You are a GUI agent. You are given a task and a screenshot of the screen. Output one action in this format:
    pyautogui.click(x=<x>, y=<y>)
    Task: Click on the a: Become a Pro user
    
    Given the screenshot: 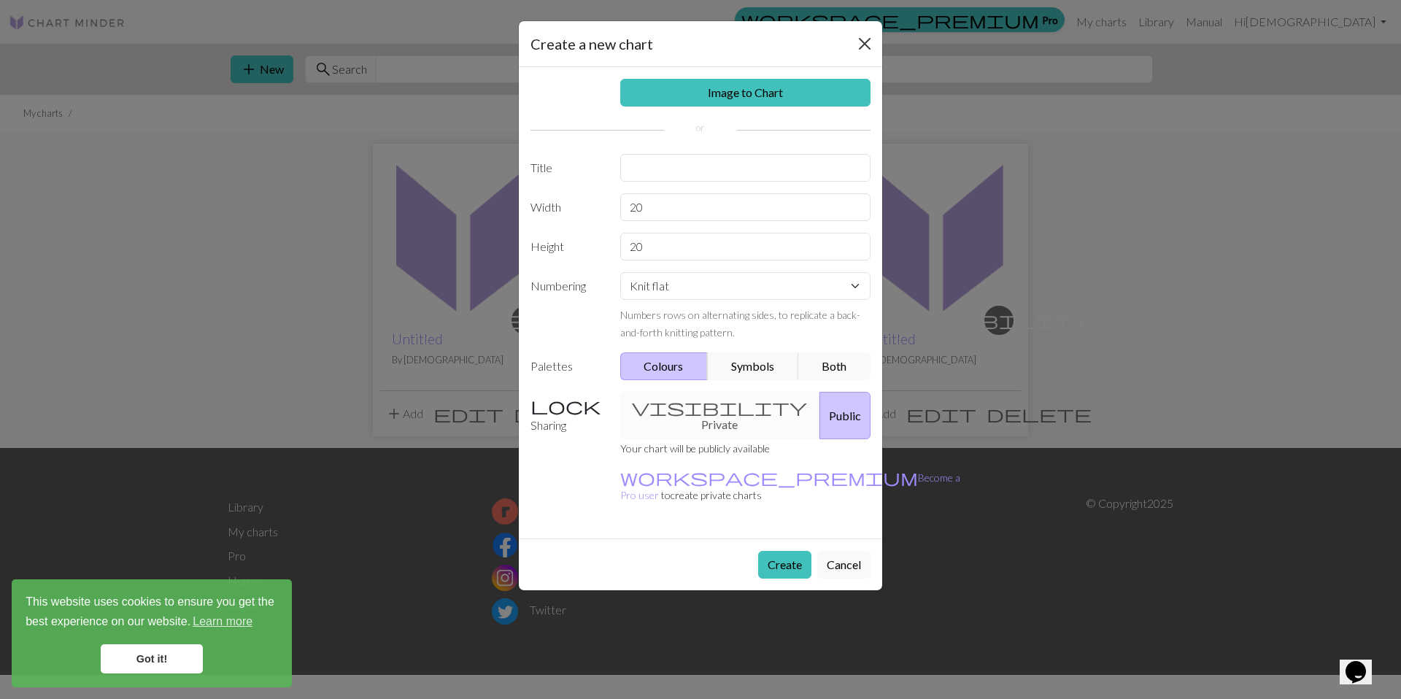 What is the action you would take?
    pyautogui.click(x=790, y=486)
    